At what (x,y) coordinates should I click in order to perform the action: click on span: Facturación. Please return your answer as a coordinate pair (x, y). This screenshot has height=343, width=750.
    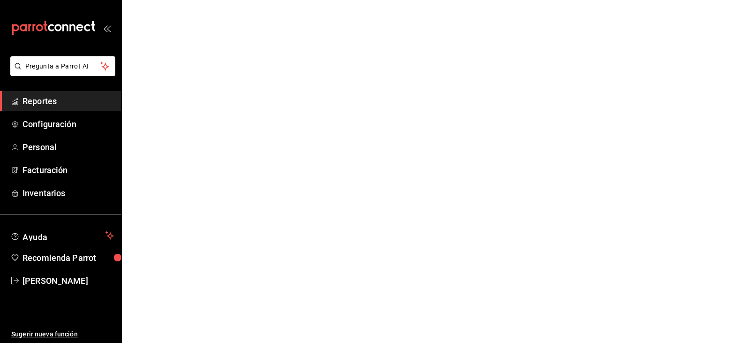
    Looking at the image, I should click on (68, 170).